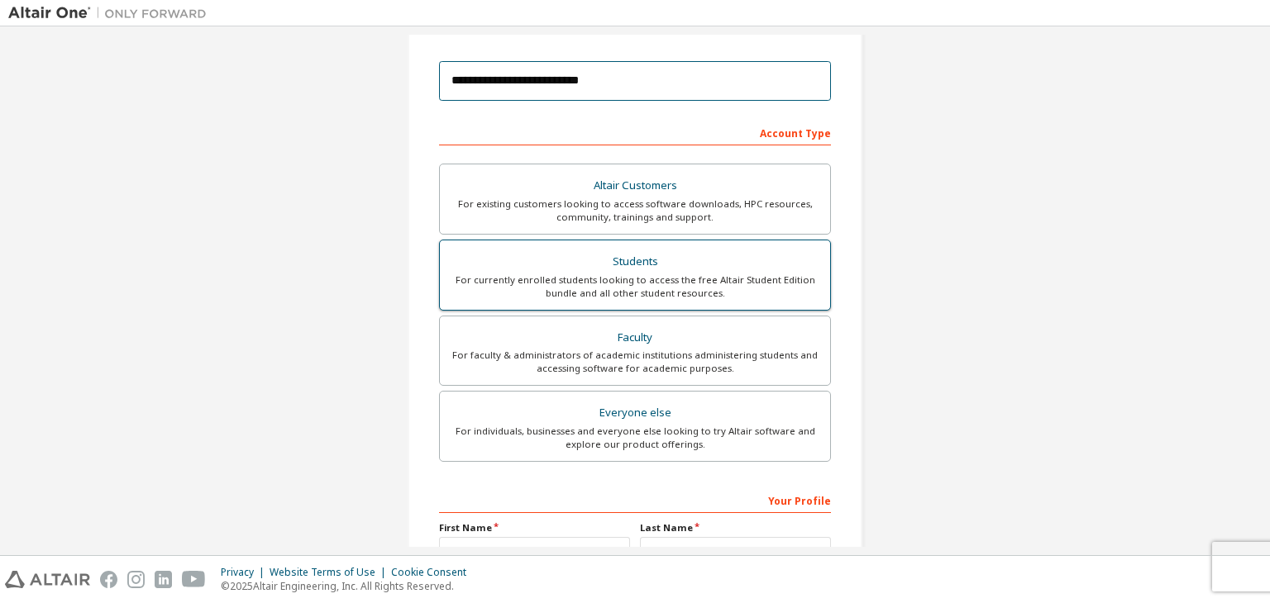 Image resolution: width=1270 pixels, height=603 pixels. What do you see at coordinates (635, 211) in the screenshot?
I see `div: For existing customers looking to access software downloads, HPC resources, community, trainings ...` at bounding box center [635, 211].